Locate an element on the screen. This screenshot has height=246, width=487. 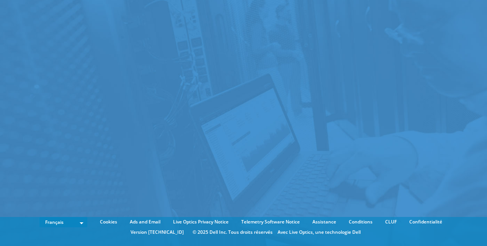
a: Conditions is located at coordinates (360, 222).